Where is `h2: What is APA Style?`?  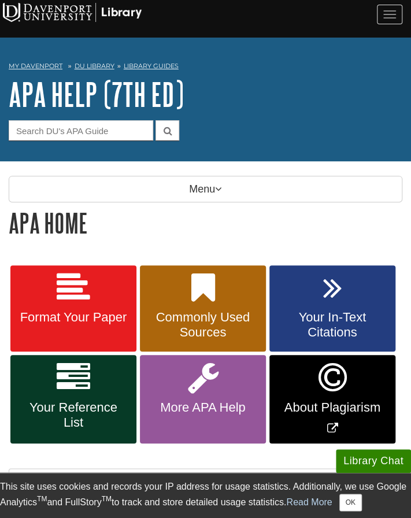 h2: What is APA Style? is located at coordinates (205, 483).